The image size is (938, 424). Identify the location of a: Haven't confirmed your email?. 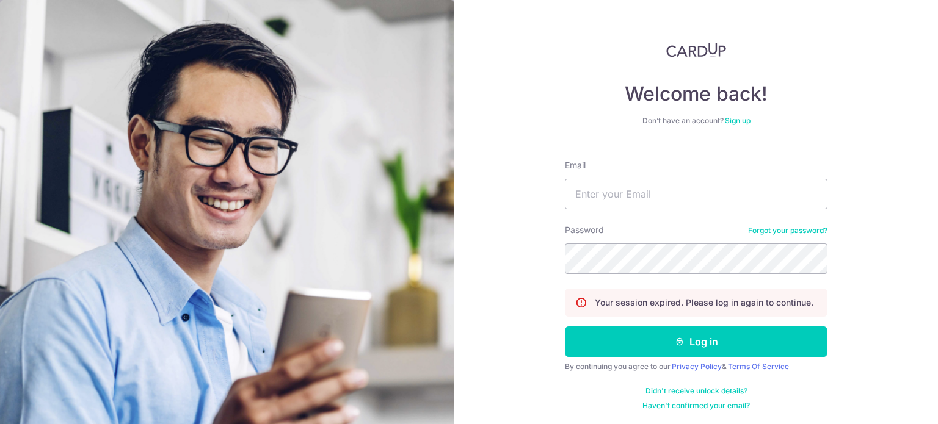
(696, 406).